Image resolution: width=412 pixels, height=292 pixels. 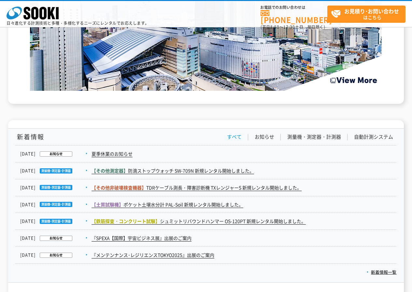 I want to click on span: お電話でのお問い合わせは, so click(x=294, y=7).